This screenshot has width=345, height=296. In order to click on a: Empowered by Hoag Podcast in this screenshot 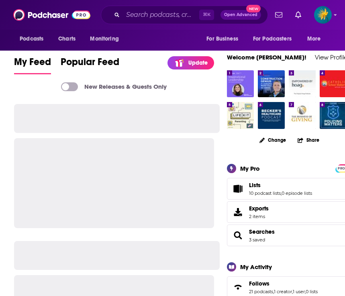, I will do `click(302, 83)`.